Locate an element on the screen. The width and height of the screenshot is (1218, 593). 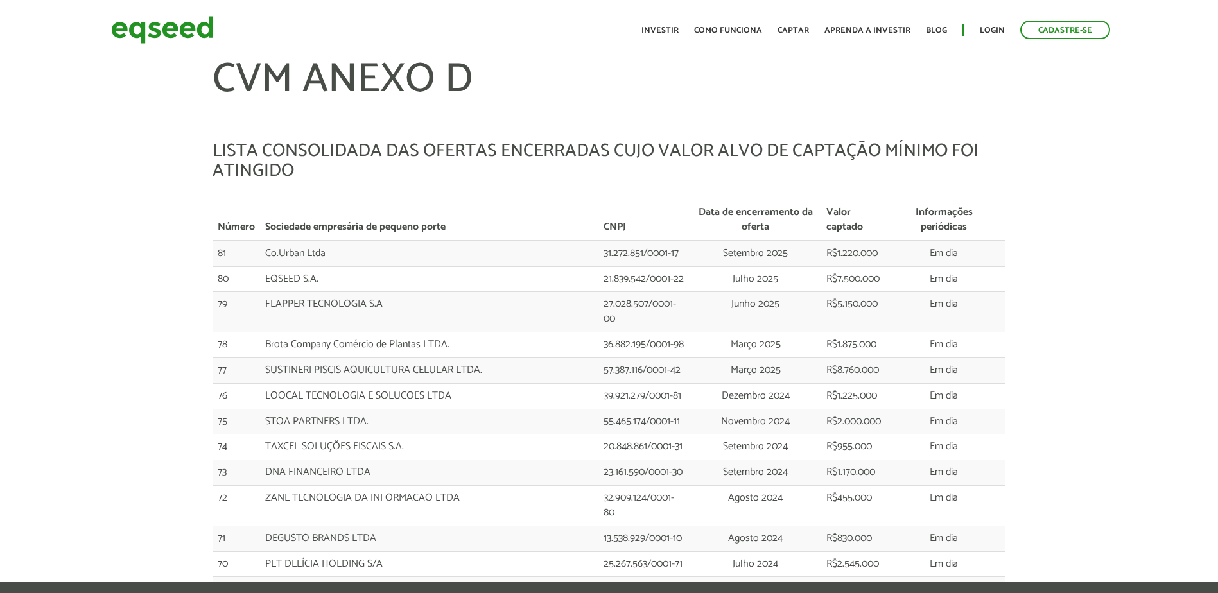
a: Investir is located at coordinates (660, 30).